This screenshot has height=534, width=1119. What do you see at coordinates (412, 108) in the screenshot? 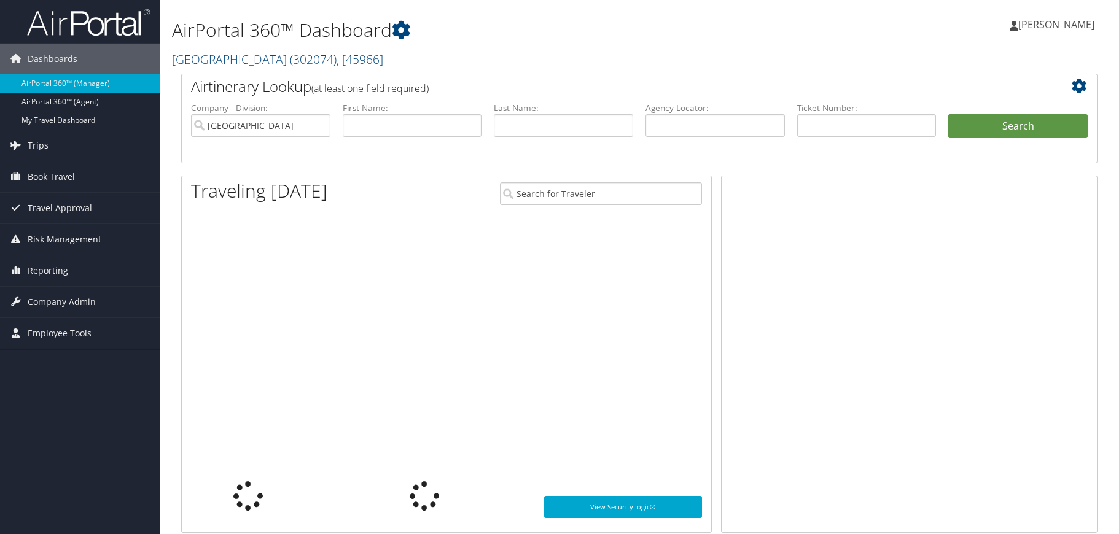
I see `label: First Name:` at bounding box center [412, 108].